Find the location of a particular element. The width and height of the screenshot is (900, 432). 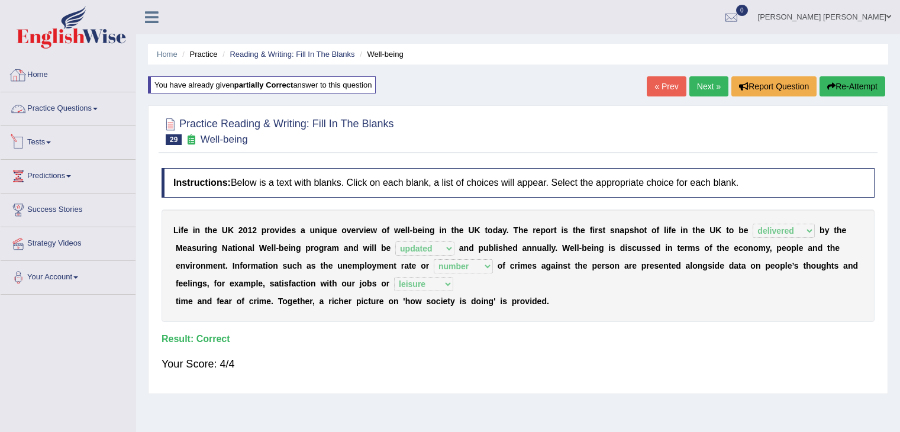

div: You have already given answer to this question is located at coordinates (262, 85).